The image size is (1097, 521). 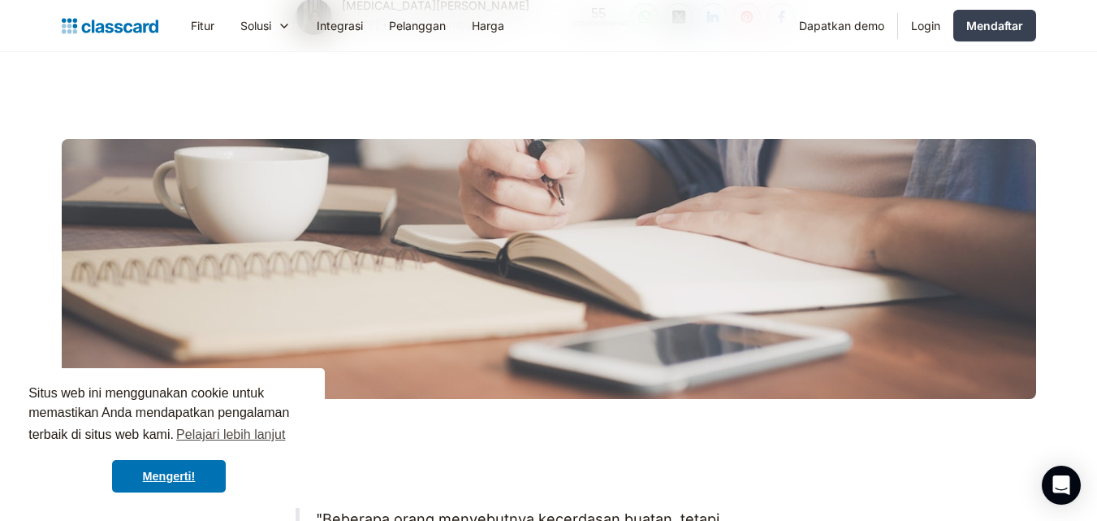 What do you see at coordinates (841, 25) in the screenshot?
I see `font: Dapatkan demo` at bounding box center [841, 25].